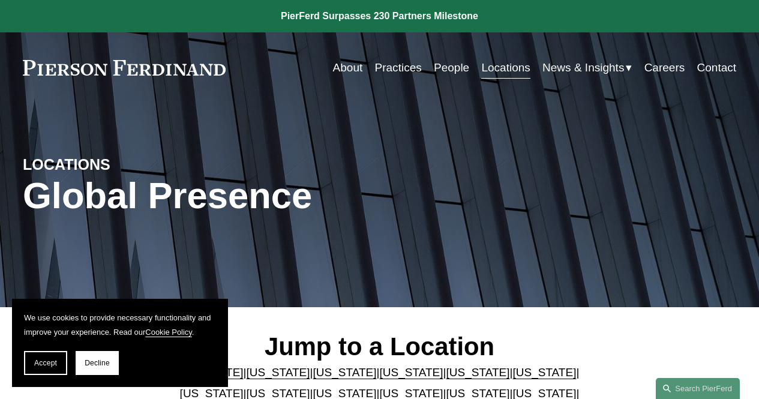 Image resolution: width=759 pixels, height=399 pixels. I want to click on a: Contact, so click(717, 68).